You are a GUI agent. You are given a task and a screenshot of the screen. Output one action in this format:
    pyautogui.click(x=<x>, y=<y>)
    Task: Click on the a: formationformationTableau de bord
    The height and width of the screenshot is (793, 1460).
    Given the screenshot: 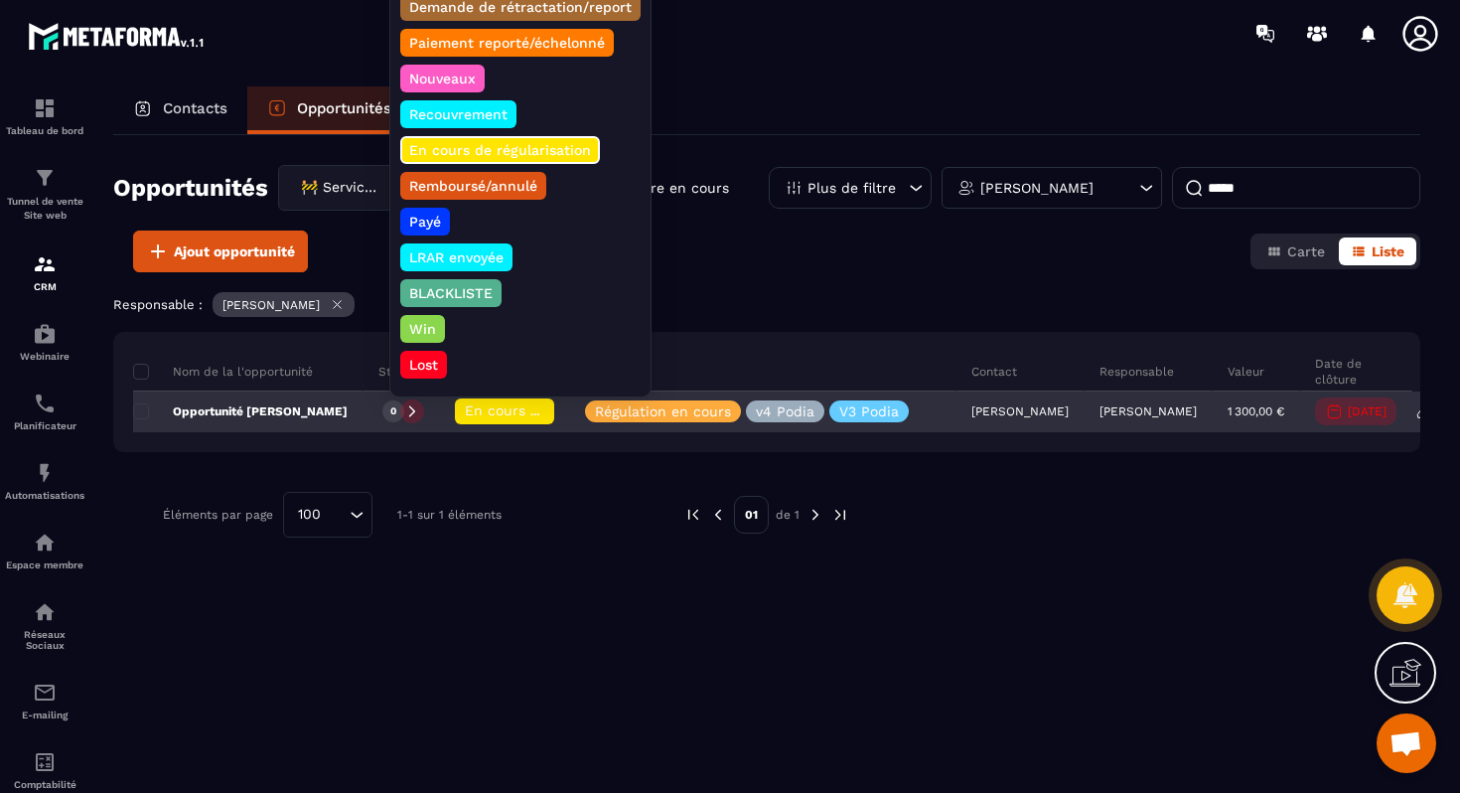 What is the action you would take?
    pyautogui.click(x=45, y=116)
    